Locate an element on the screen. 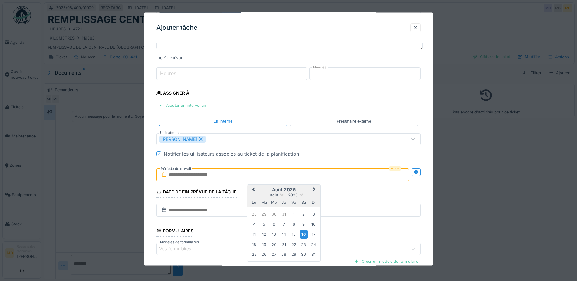  div: dimanche is located at coordinates (313, 202).